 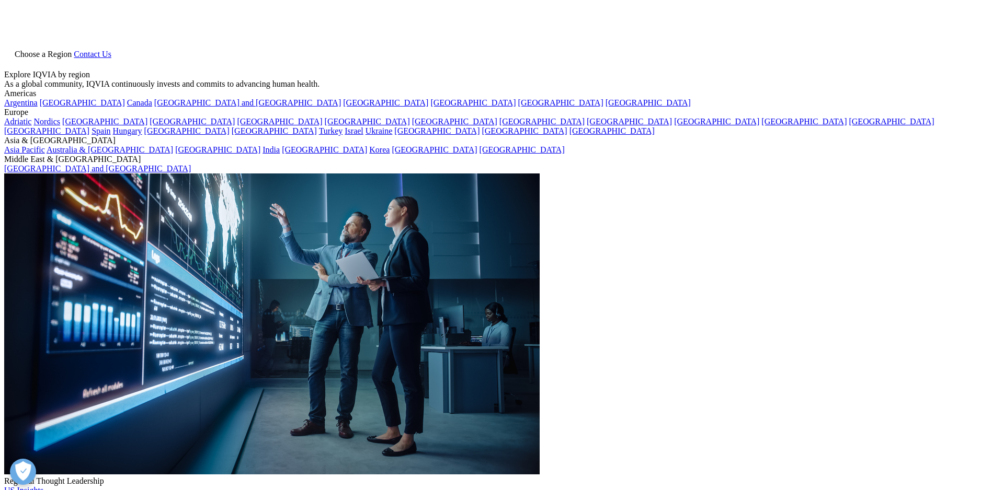 I want to click on img: 2093_analyzing-data-using-big-screen-display-and-laptop.png, so click(x=272, y=324).